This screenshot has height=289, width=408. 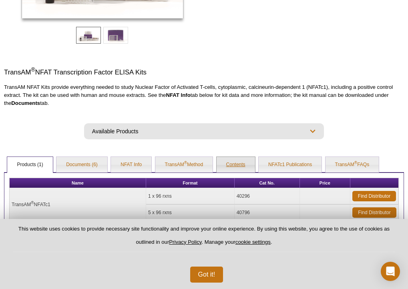 I want to click on button: Got it!, so click(x=206, y=274).